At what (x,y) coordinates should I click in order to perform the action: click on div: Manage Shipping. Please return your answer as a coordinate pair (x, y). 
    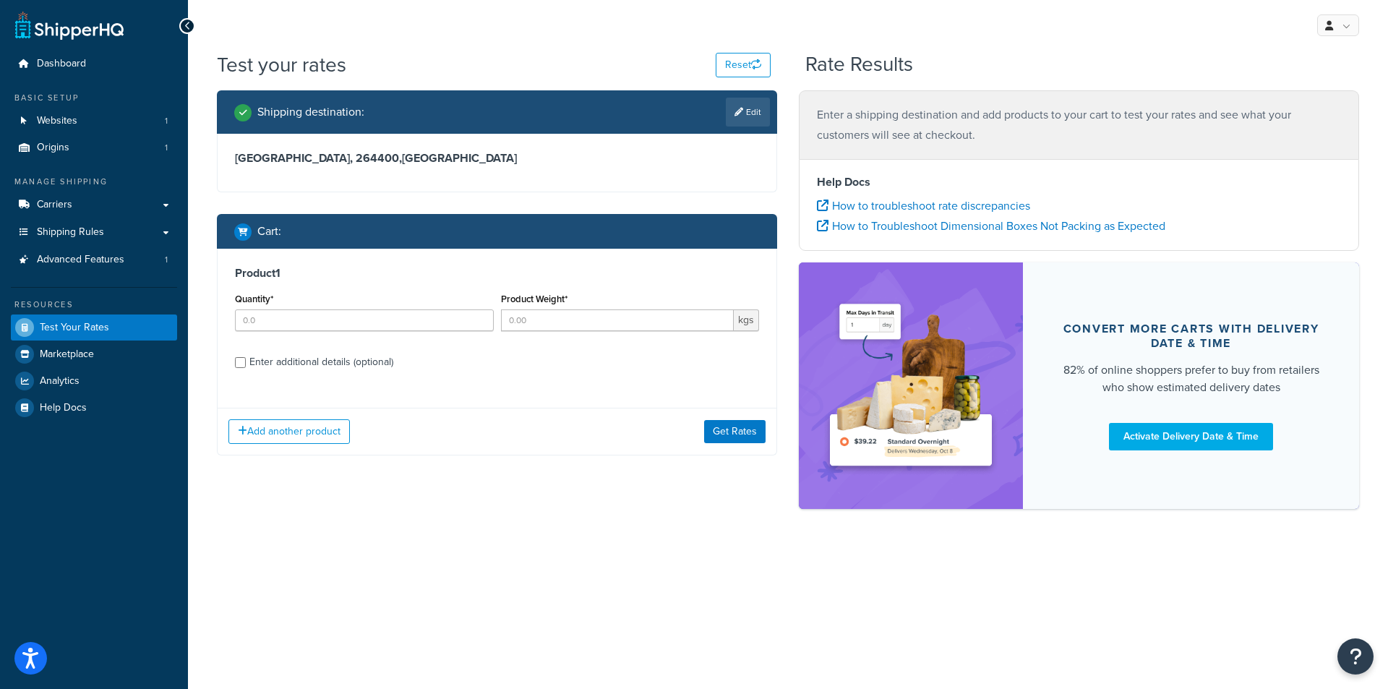
    Looking at the image, I should click on (94, 181).